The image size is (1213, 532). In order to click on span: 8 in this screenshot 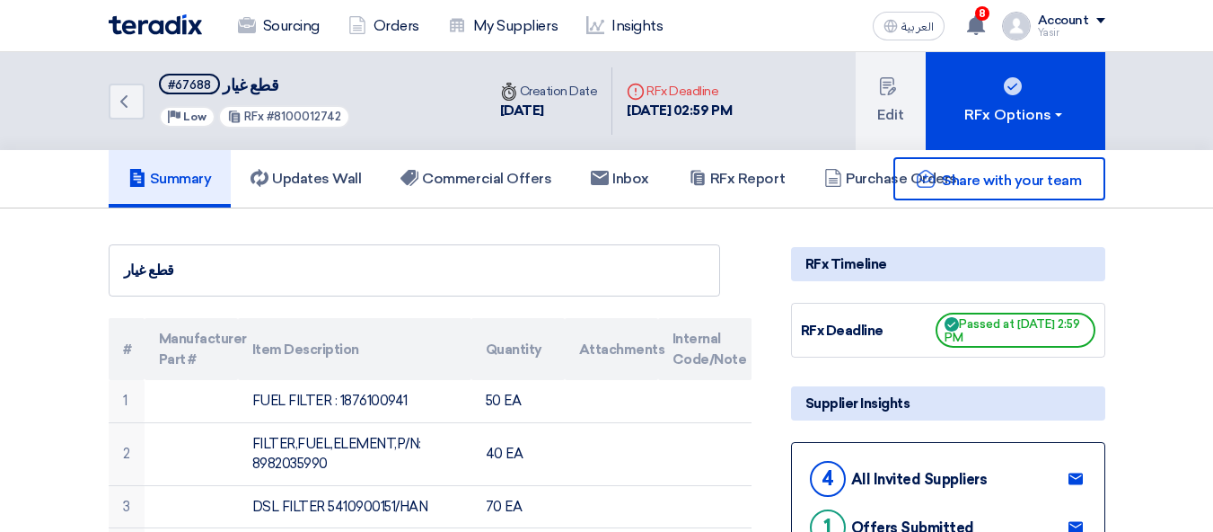, I will do `click(983, 13)`.